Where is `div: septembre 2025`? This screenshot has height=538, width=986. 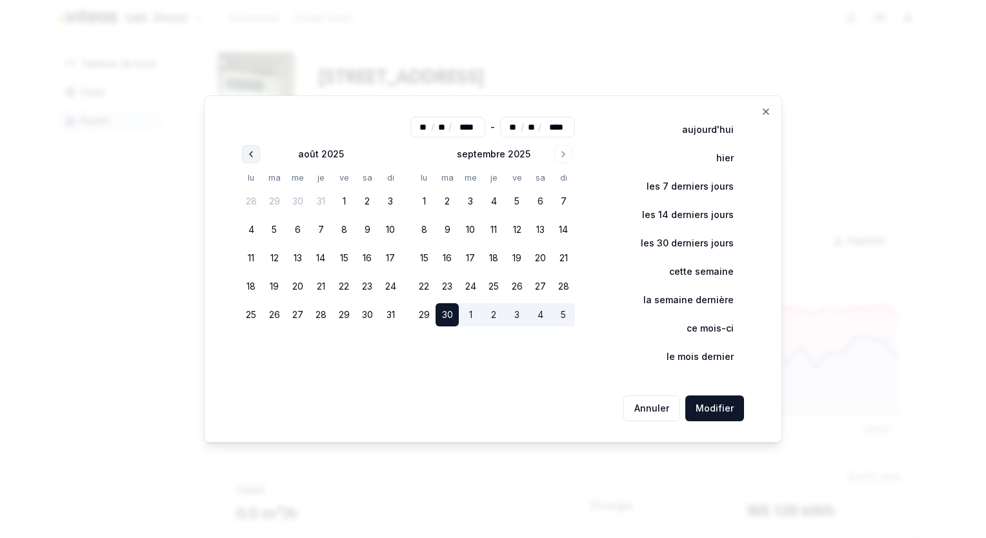 div: septembre 2025 is located at coordinates (494, 154).